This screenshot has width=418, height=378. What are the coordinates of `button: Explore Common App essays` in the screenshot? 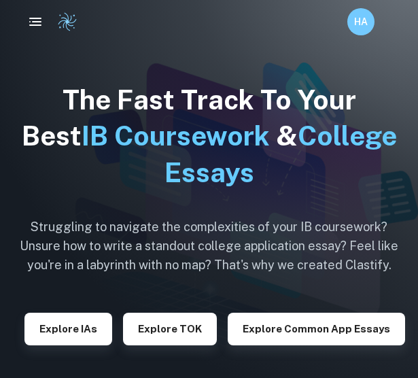 It's located at (316, 329).